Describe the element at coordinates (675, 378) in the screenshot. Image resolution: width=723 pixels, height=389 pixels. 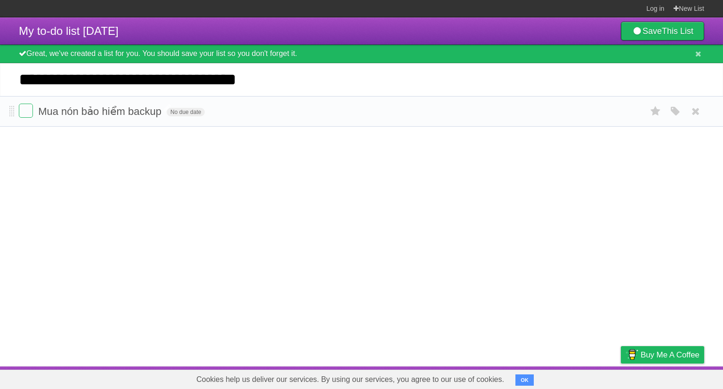
I see `a: Suggest a feature` at that location.